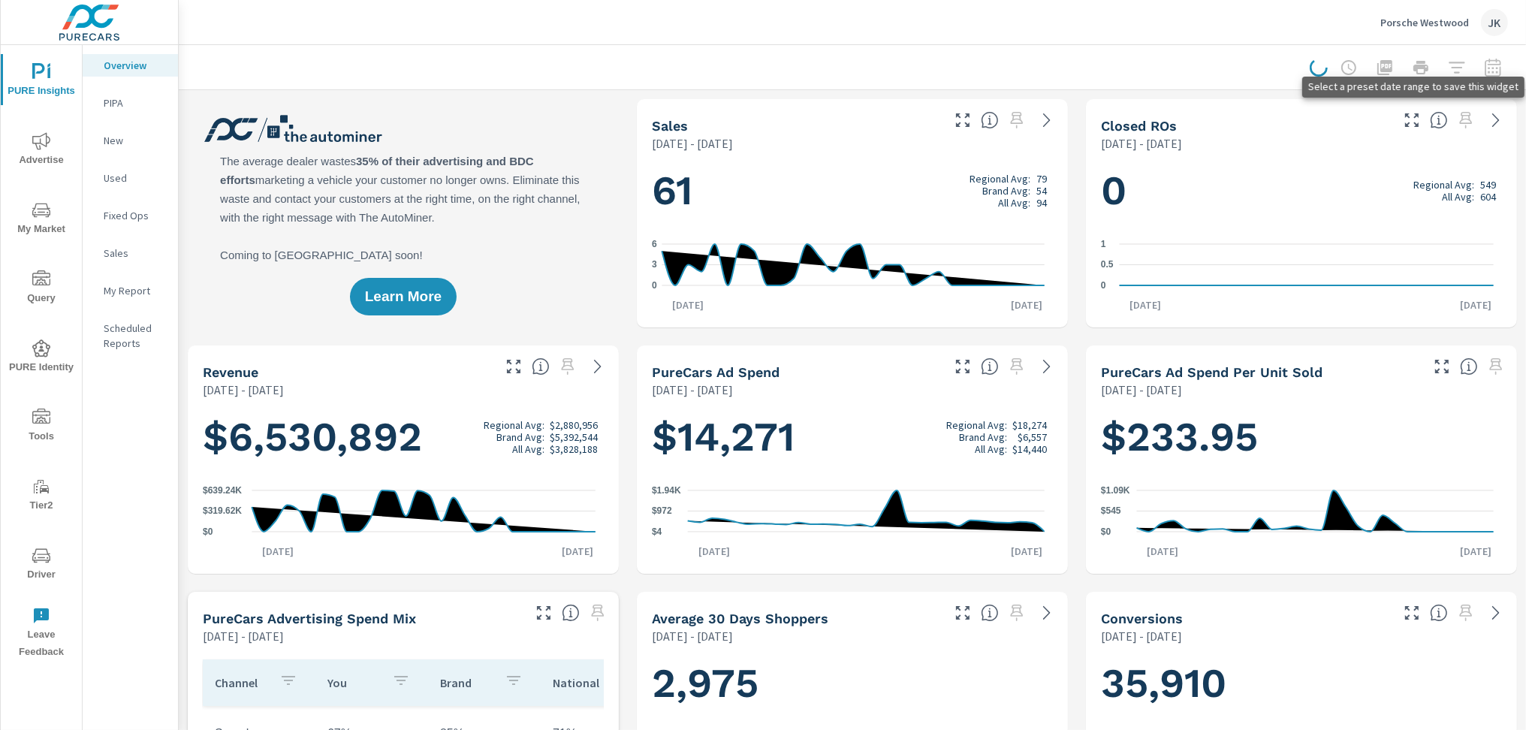 The height and width of the screenshot is (730, 1526). What do you see at coordinates (130, 140) in the screenshot?
I see `div: New` at bounding box center [130, 140].